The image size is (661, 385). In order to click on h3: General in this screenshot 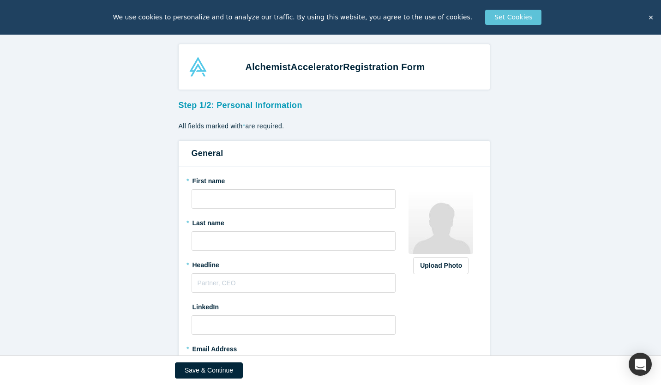, I will do `click(334, 153)`.